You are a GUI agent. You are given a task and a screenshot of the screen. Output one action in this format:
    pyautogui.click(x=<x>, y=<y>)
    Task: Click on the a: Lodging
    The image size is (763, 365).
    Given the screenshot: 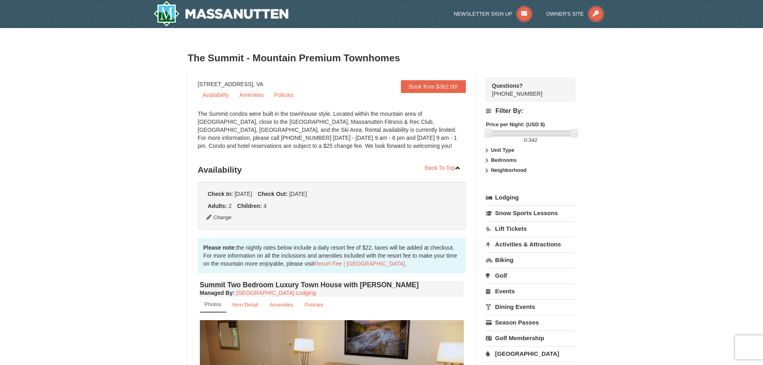 What is the action you would take?
    pyautogui.click(x=530, y=197)
    